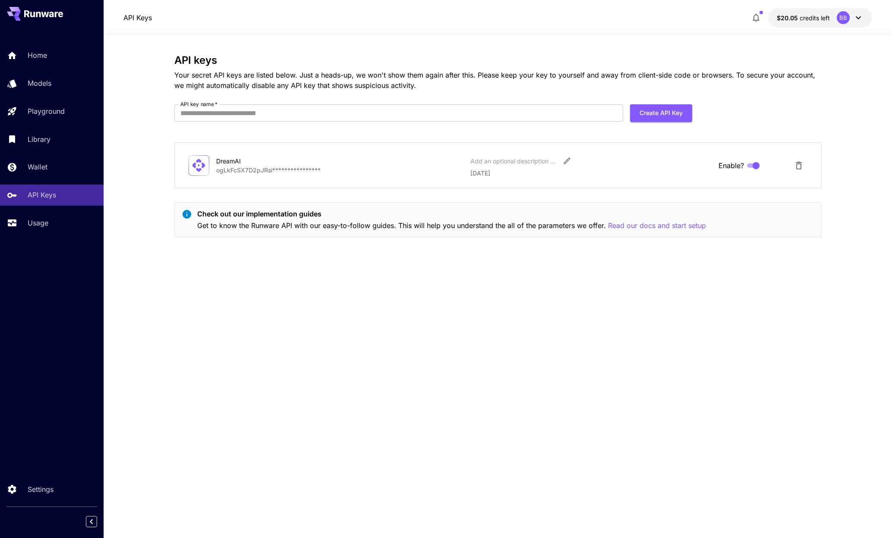  What do you see at coordinates (41, 490) in the screenshot?
I see `p: Settings` at bounding box center [41, 490].